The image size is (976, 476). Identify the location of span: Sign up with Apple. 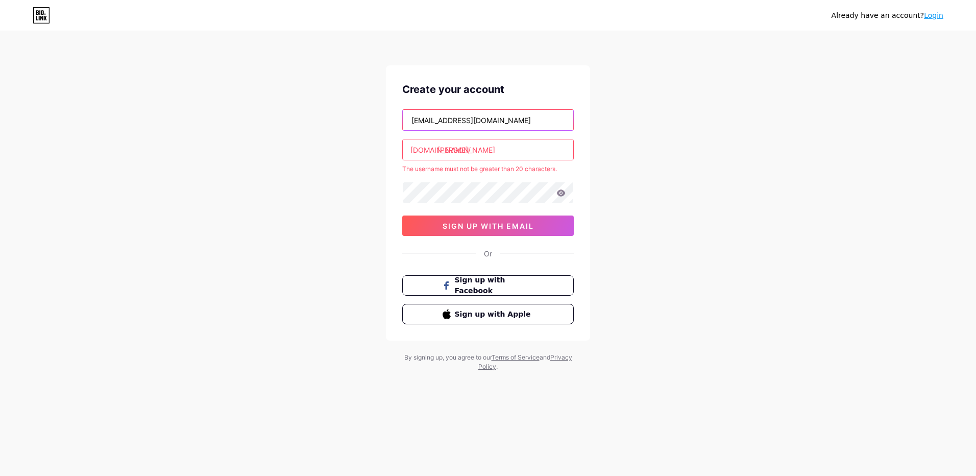
(494, 314).